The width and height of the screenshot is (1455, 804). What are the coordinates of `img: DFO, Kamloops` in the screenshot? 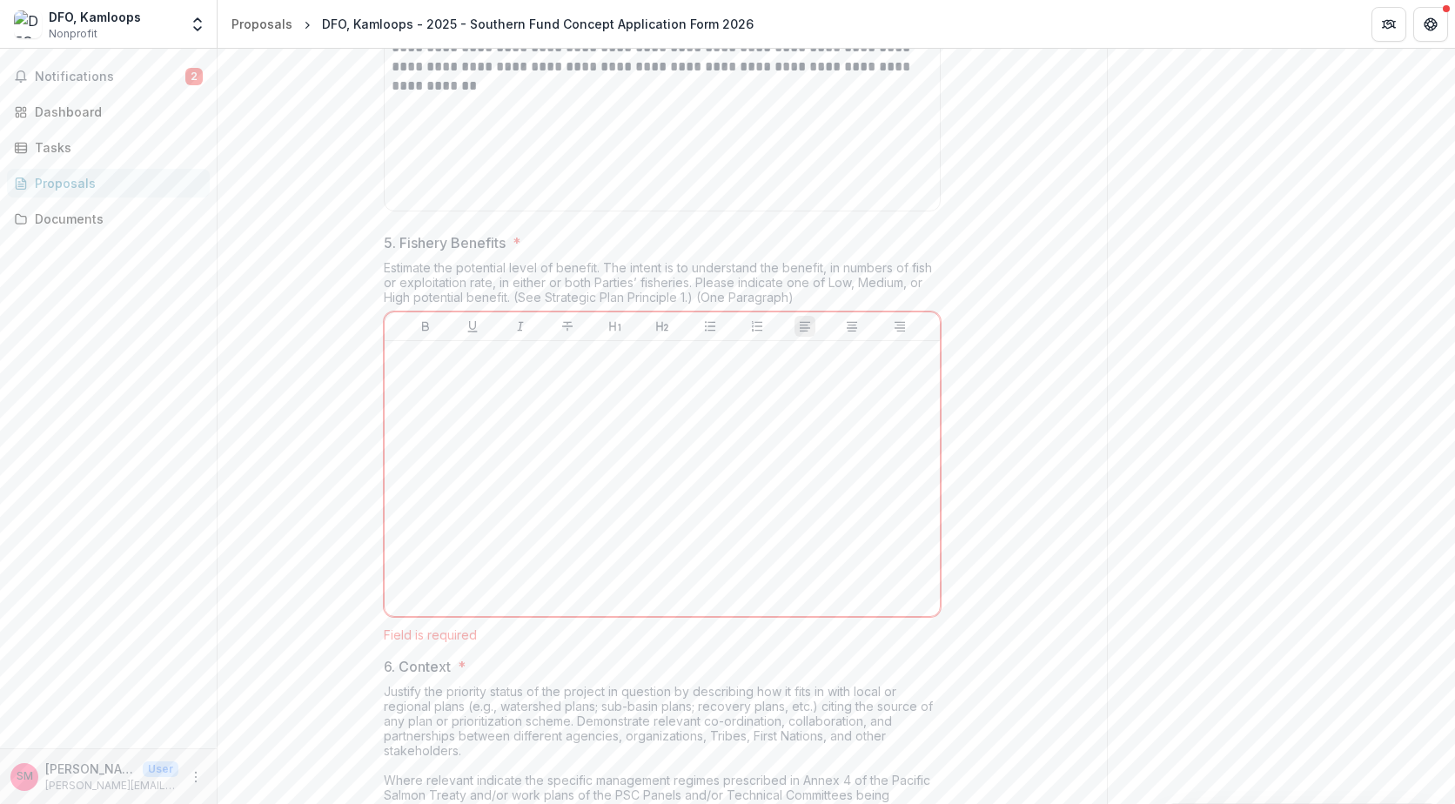 It's located at (28, 24).